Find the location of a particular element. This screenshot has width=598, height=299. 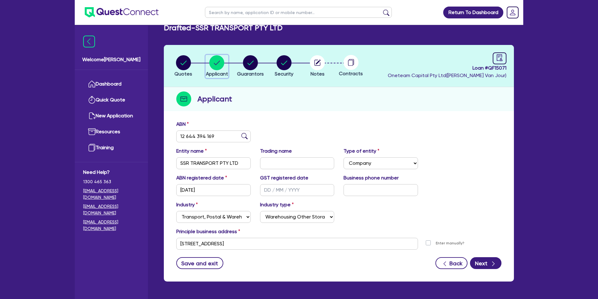

a: Quick Quote is located at coordinates (111, 100).